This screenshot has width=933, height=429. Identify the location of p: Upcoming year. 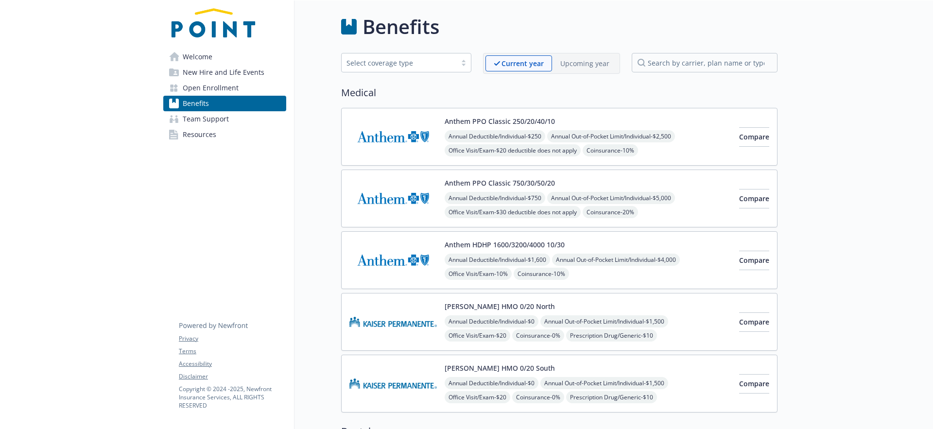
(585, 63).